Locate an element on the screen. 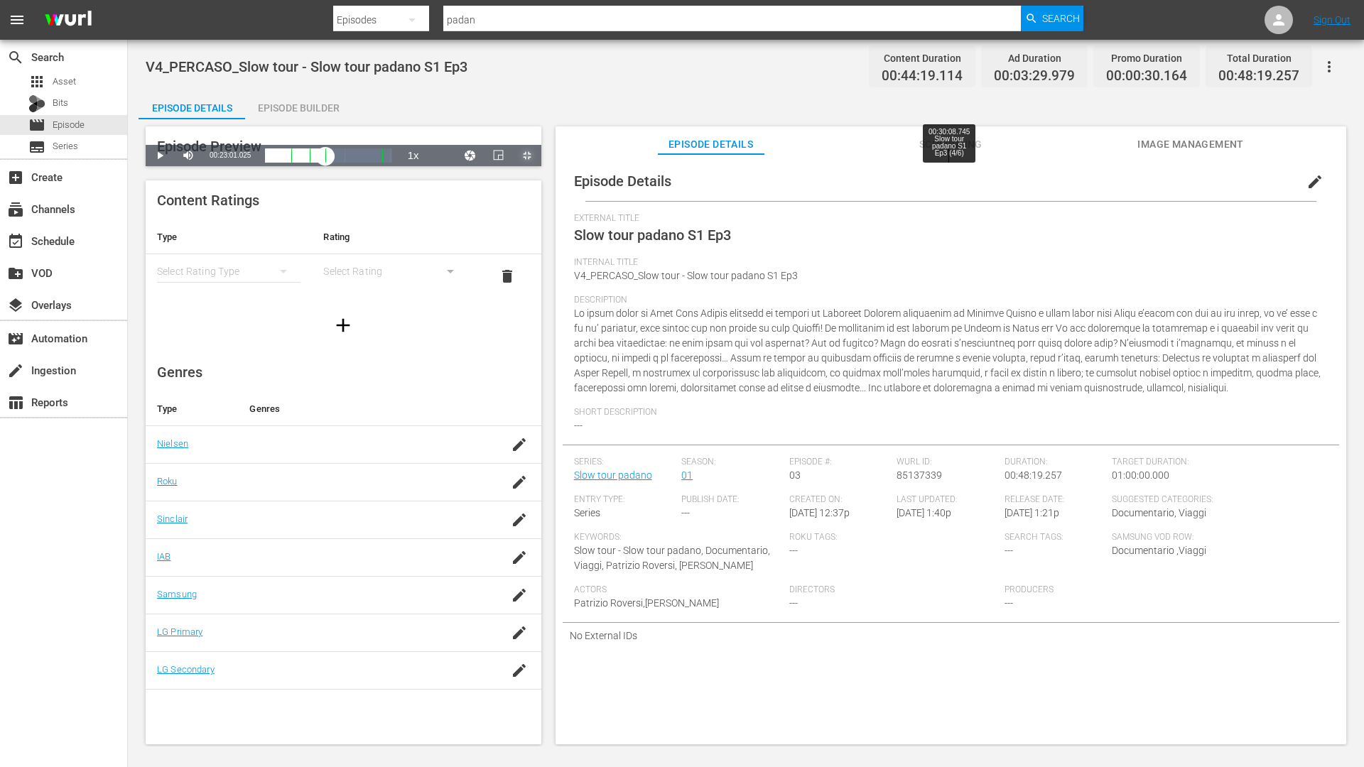 The width and height of the screenshot is (1364, 767). span: Lo ipsum dolor si Amet Cons Adipis elitsedd ei tempori ut Laboreet Dolorem aliquaenim ad Minimve ... is located at coordinates (947, 350).